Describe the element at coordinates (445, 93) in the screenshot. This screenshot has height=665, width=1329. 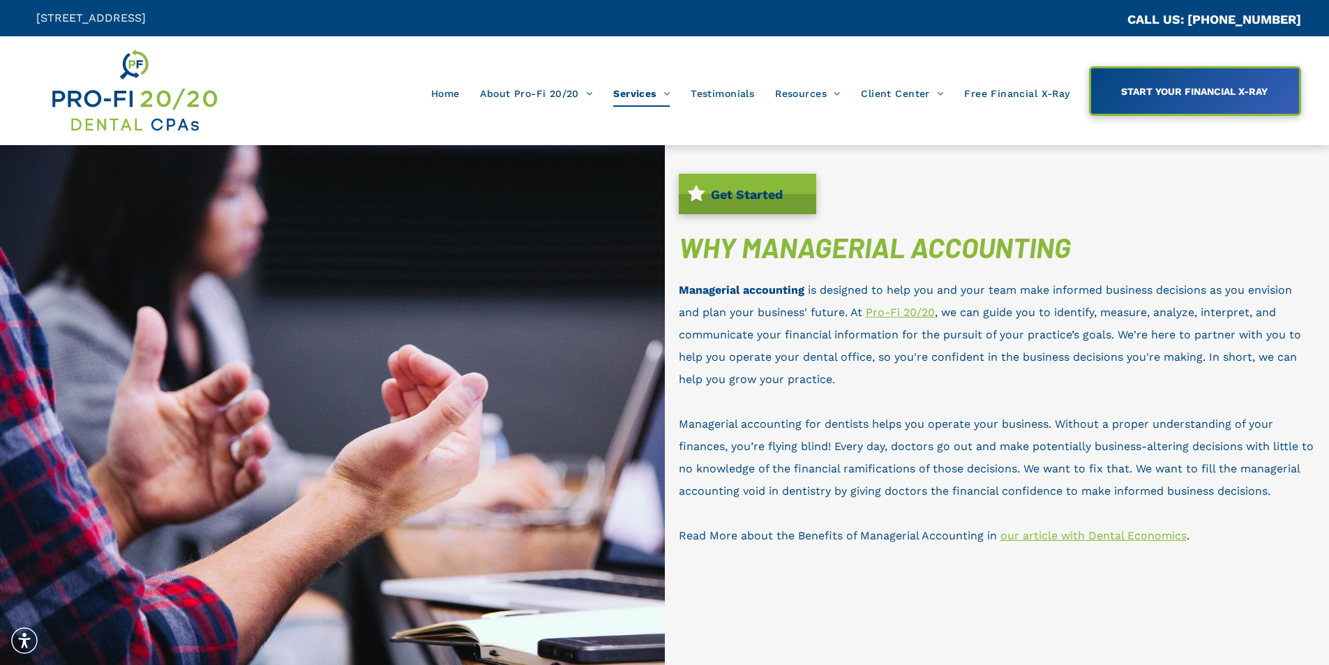
I see `a: Home` at that location.